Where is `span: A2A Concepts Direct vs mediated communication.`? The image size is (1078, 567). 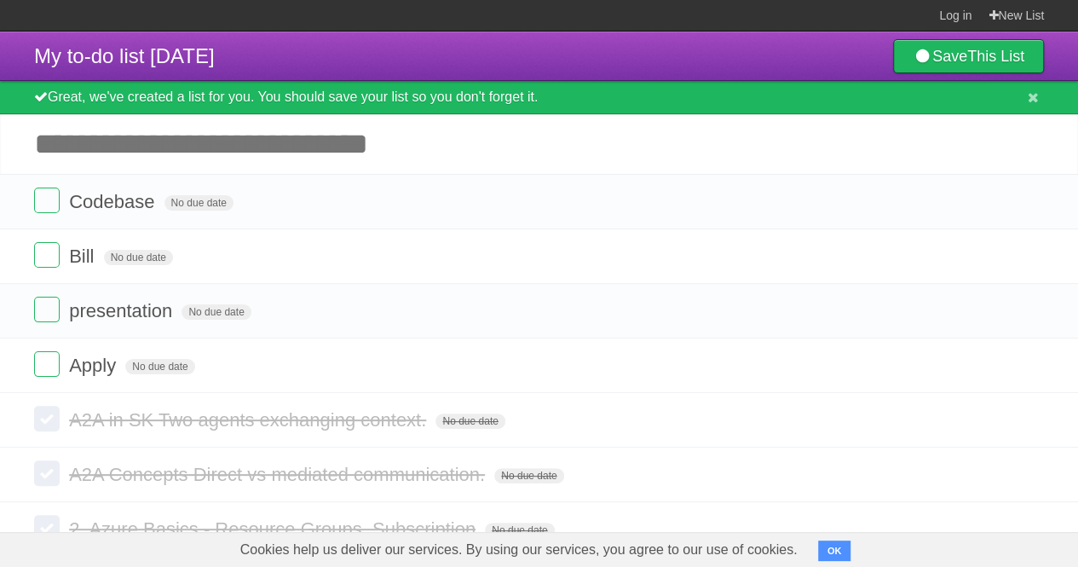 span: A2A Concepts Direct vs mediated communication. is located at coordinates (279, 474).